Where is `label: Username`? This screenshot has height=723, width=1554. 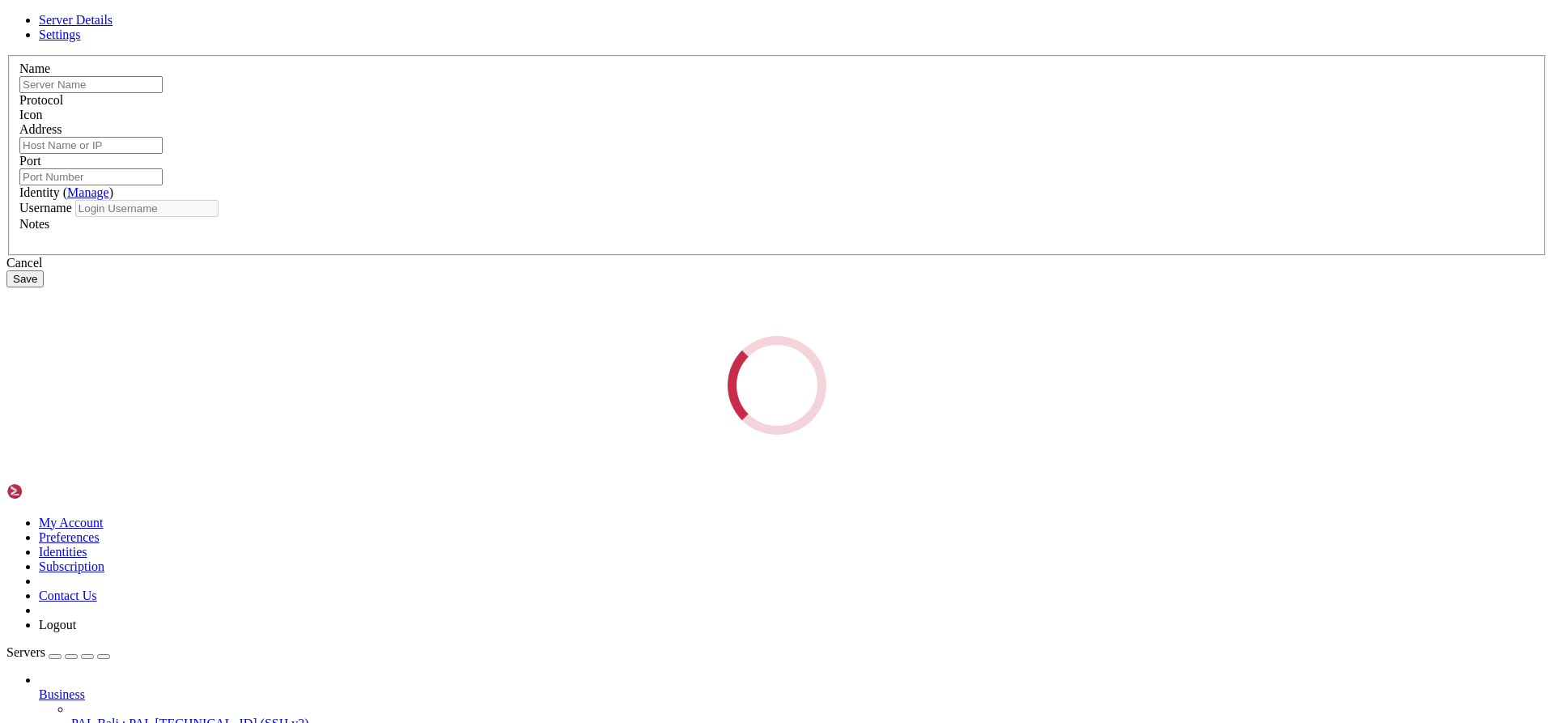
label: Username is located at coordinates (45, 207).